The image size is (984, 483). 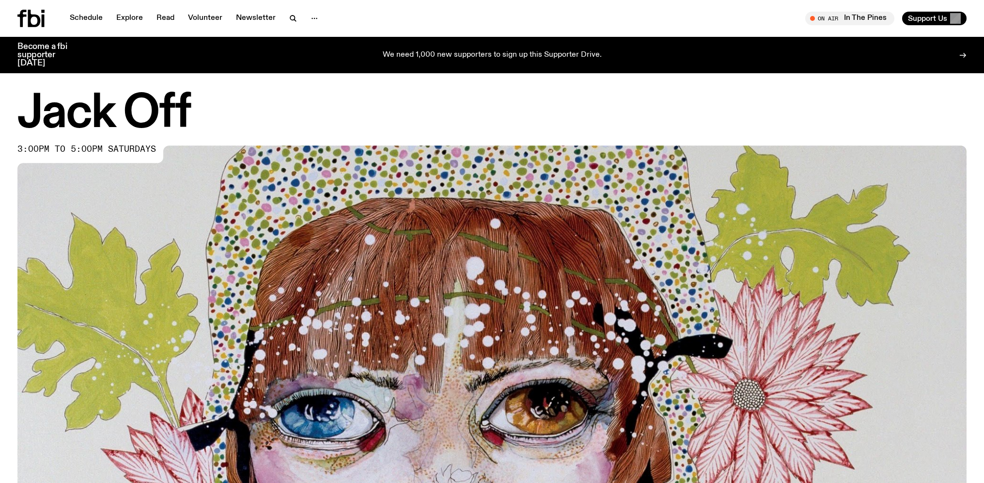 I want to click on p: We need 1,000 new supporters to sign up this Supporter Drive., so click(x=492, y=55).